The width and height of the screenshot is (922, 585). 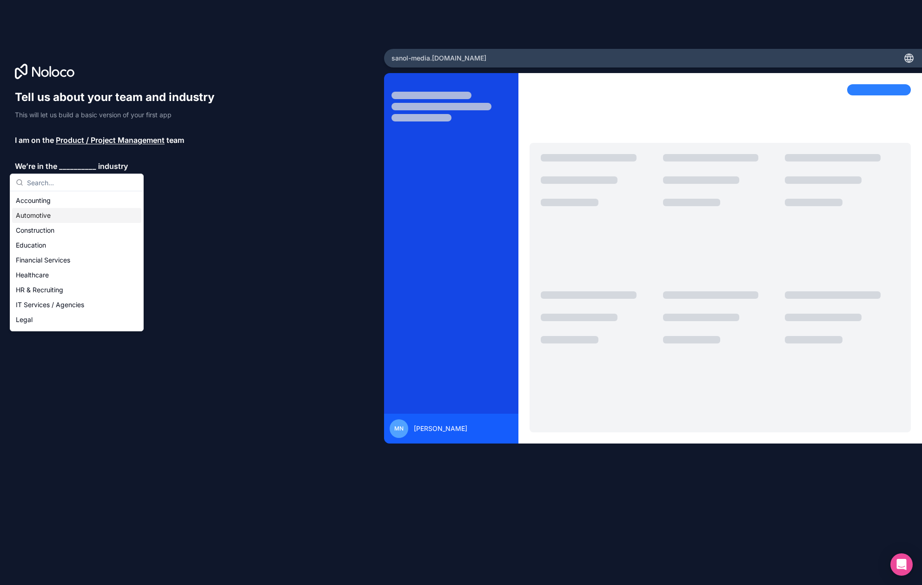 What do you see at coordinates (77, 261) in the screenshot?
I see `div: Suggestions` at bounding box center [77, 261].